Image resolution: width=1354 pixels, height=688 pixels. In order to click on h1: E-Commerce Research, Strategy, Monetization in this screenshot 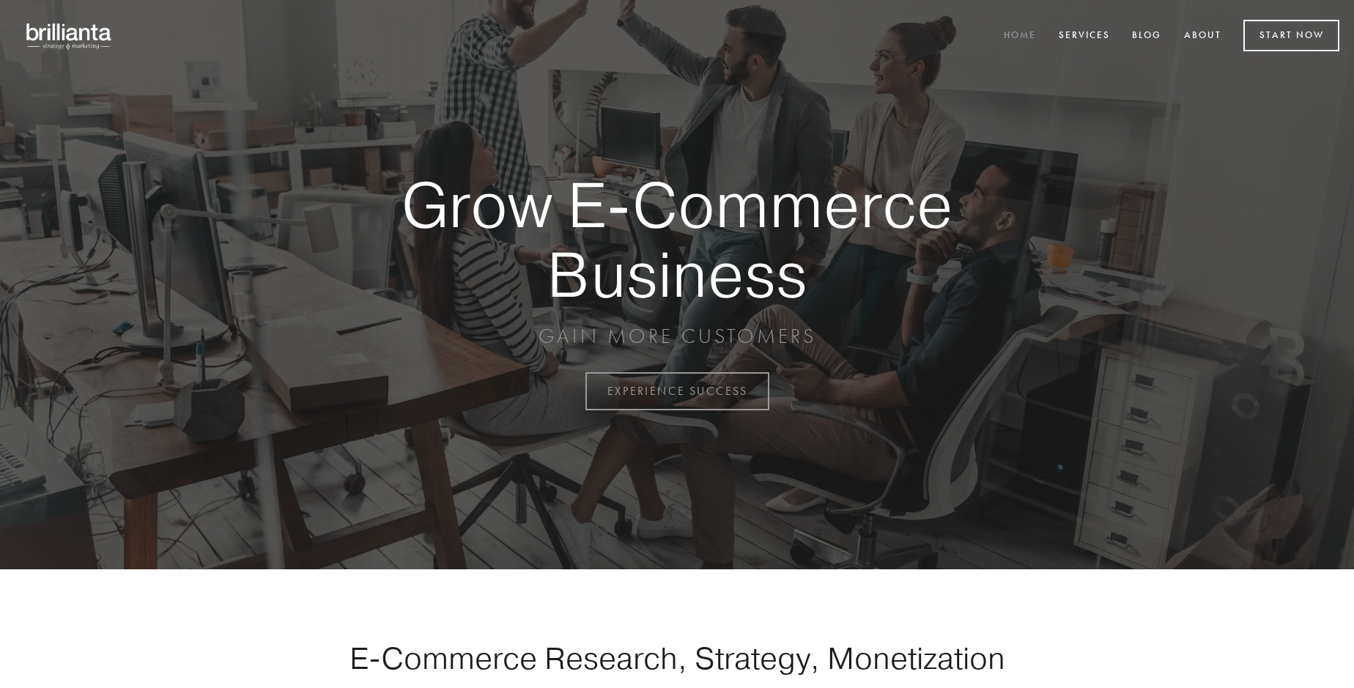, I will do `click(677, 658)`.